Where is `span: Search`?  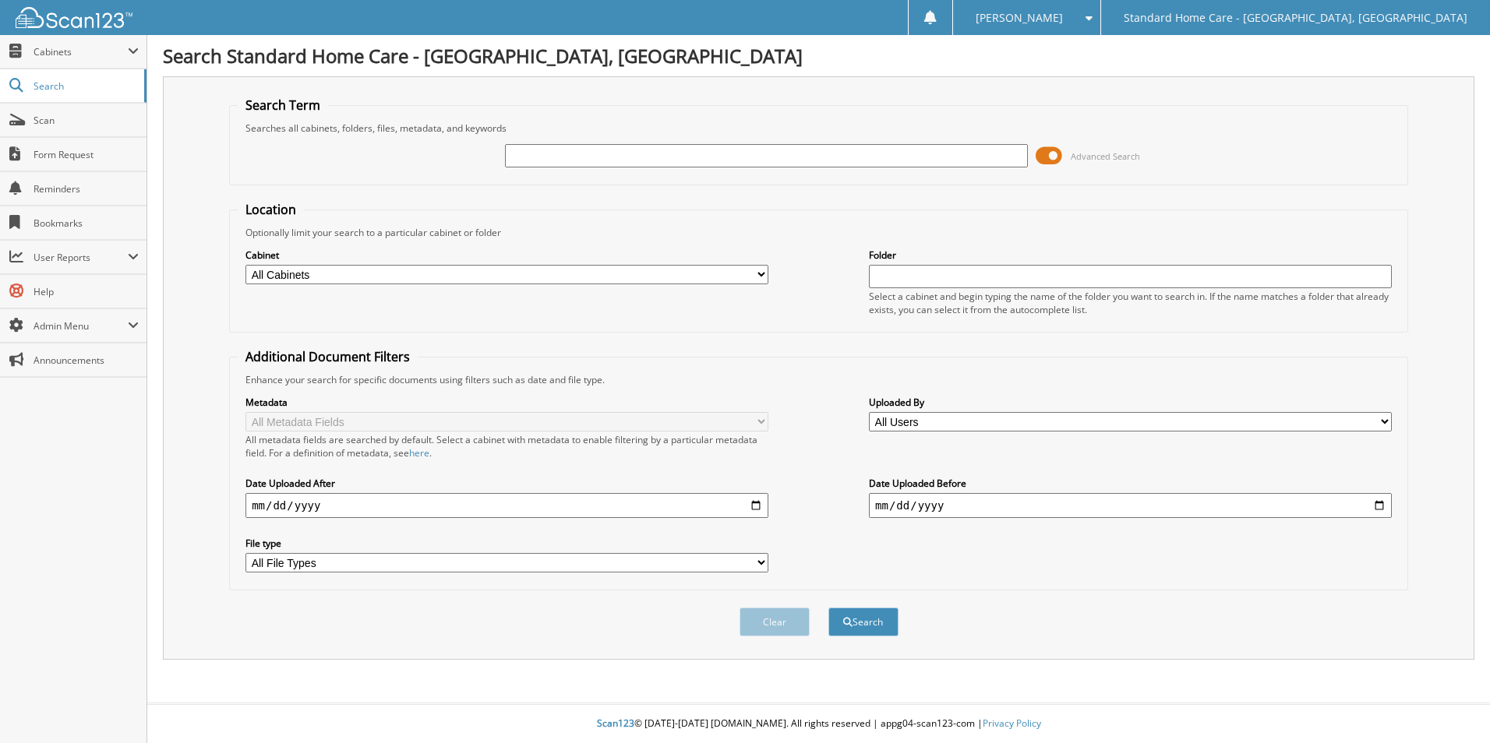 span: Search is located at coordinates (85, 86).